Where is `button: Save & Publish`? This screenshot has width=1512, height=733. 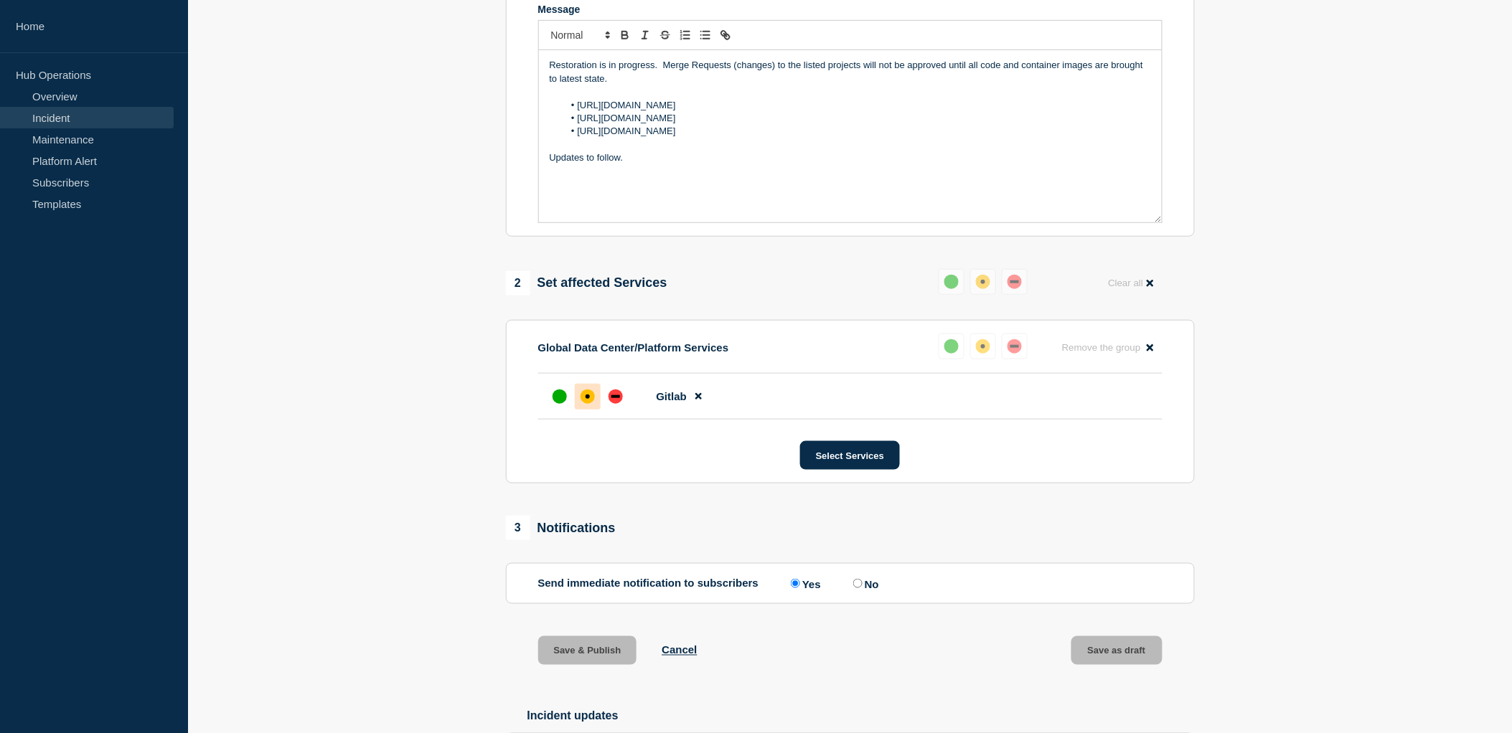
button: Save & Publish is located at coordinates (588, 651).